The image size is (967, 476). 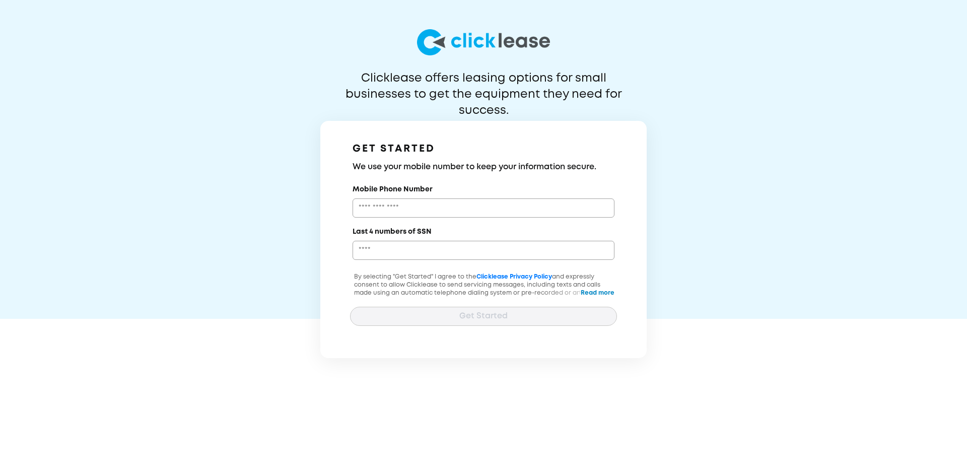 What do you see at coordinates (483, 316) in the screenshot?
I see `button: Get Started` at bounding box center [483, 316].